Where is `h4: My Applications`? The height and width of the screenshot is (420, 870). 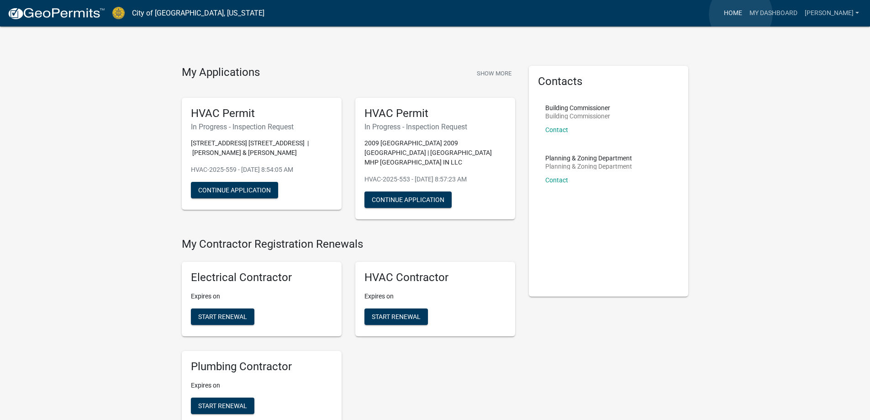
h4: My Applications is located at coordinates (221, 73).